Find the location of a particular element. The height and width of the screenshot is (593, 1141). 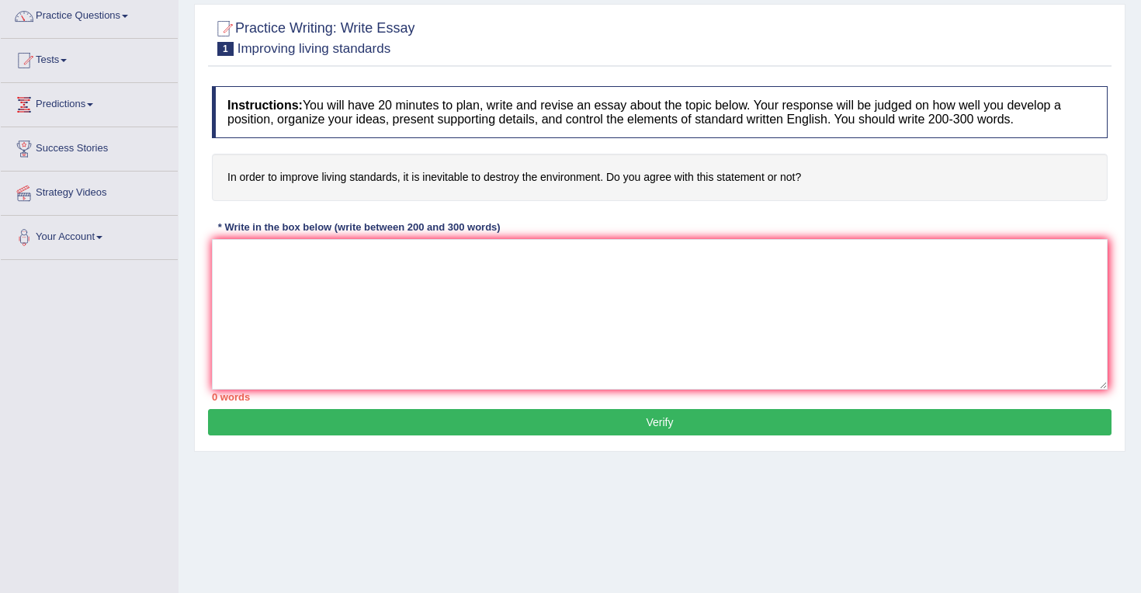

a: Tests is located at coordinates (89, 58).